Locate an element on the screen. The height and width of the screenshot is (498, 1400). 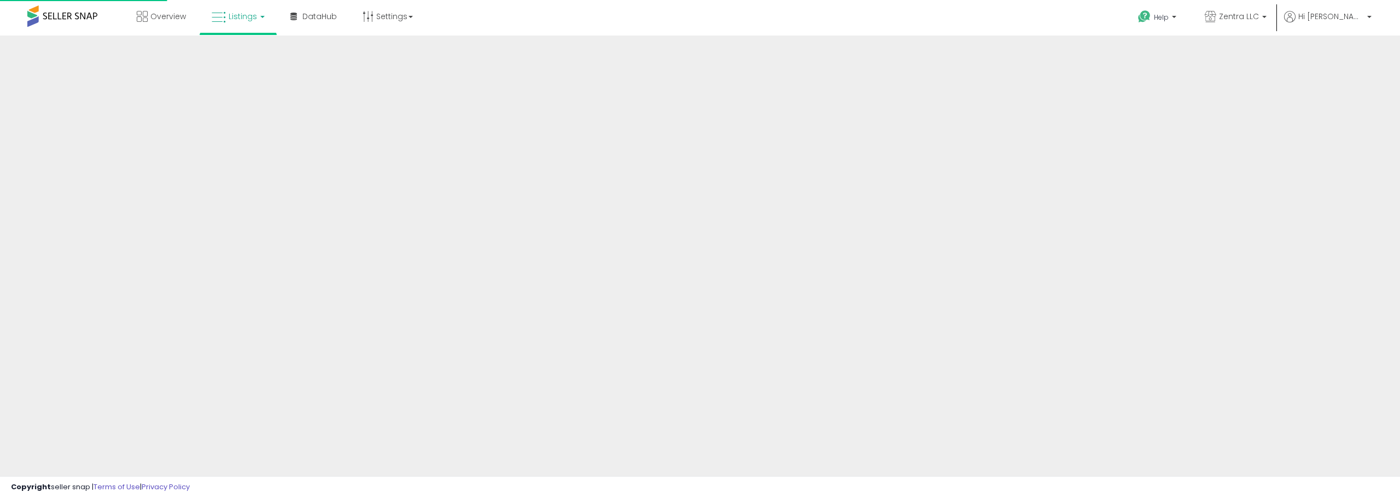
a: Privacy Policy is located at coordinates (166, 487).